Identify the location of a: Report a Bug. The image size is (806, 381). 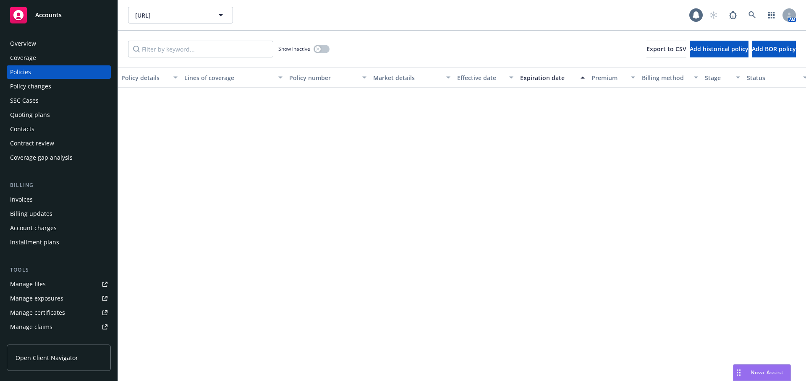
(733, 15).